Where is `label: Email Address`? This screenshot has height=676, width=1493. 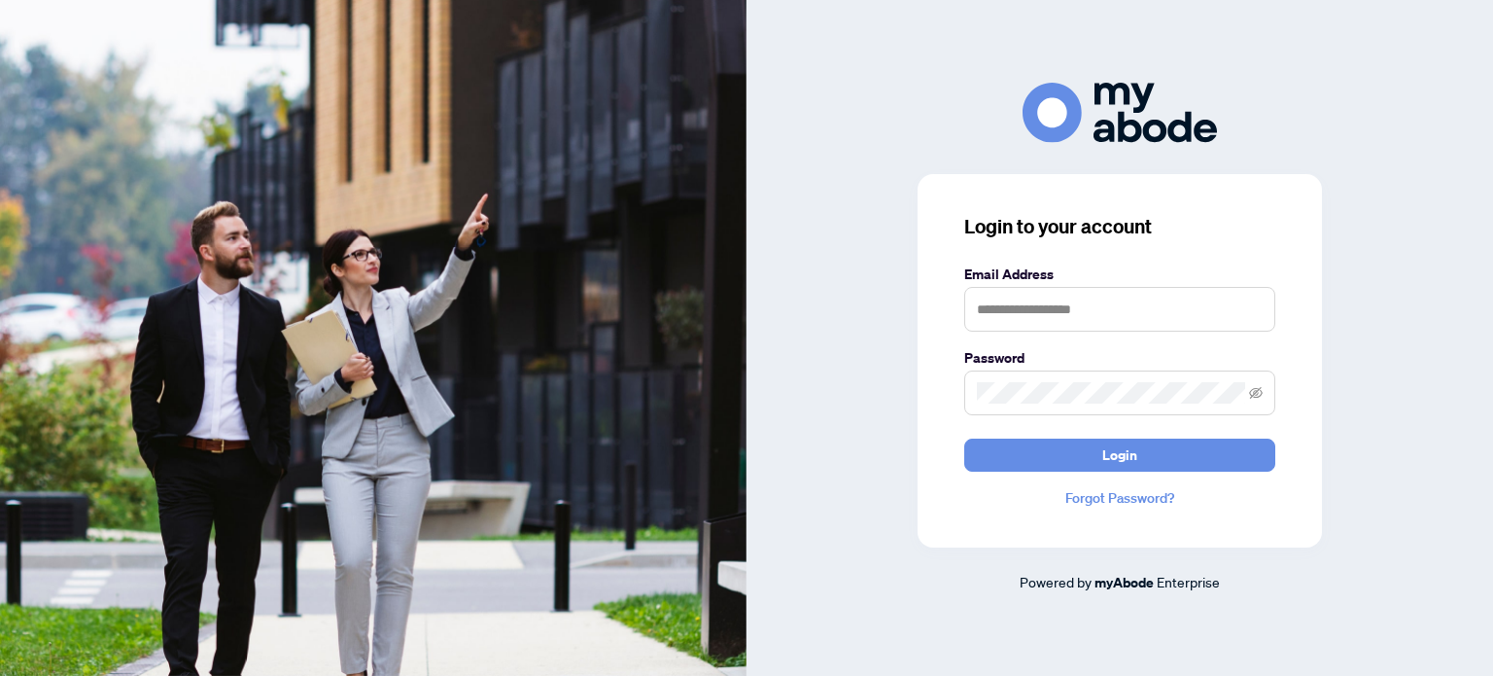 label: Email Address is located at coordinates (1120, 274).